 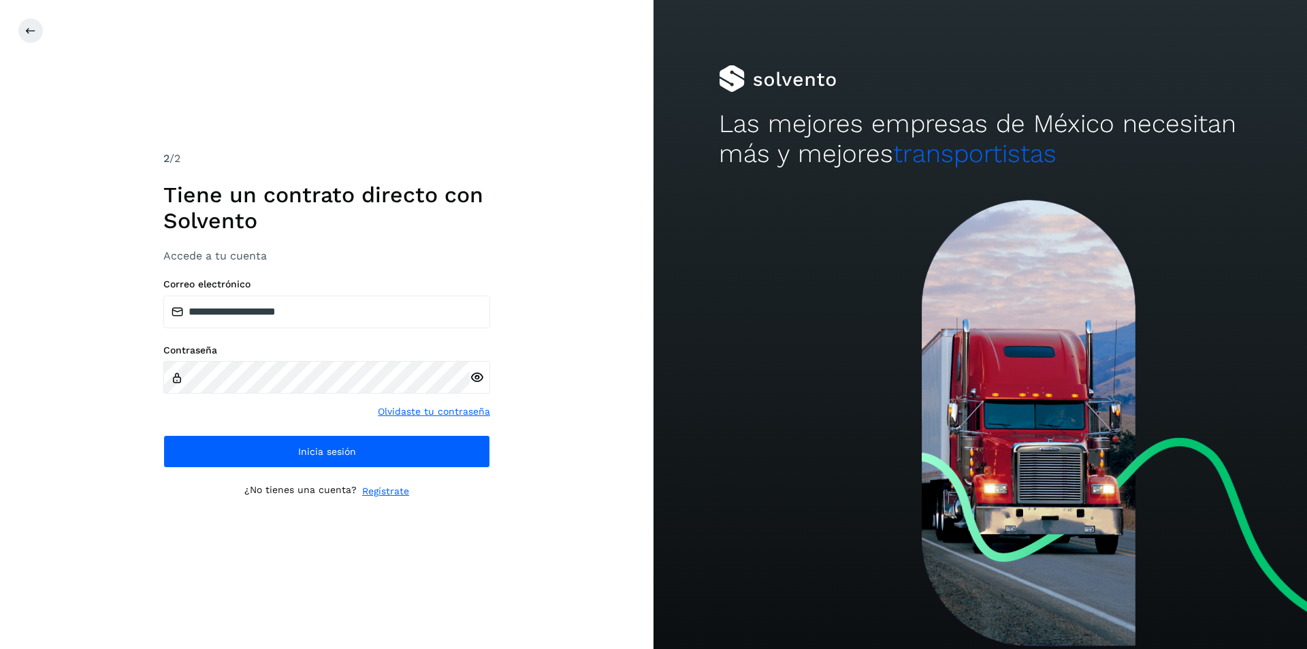 I want to click on a: Olvidaste tu contraseña, so click(x=434, y=411).